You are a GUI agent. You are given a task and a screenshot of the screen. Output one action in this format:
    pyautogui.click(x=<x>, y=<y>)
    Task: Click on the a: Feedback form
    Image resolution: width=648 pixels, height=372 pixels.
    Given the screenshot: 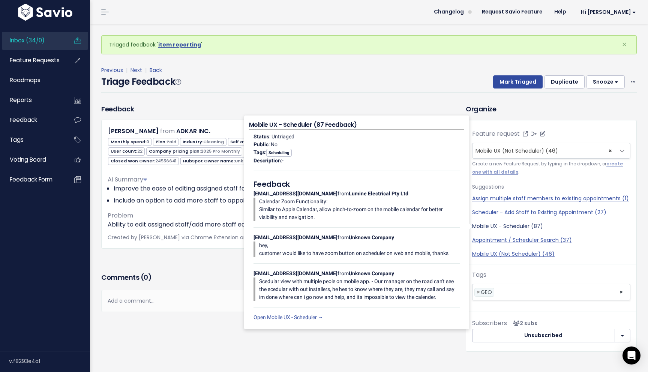 What is the action you would take?
    pyautogui.click(x=32, y=180)
    